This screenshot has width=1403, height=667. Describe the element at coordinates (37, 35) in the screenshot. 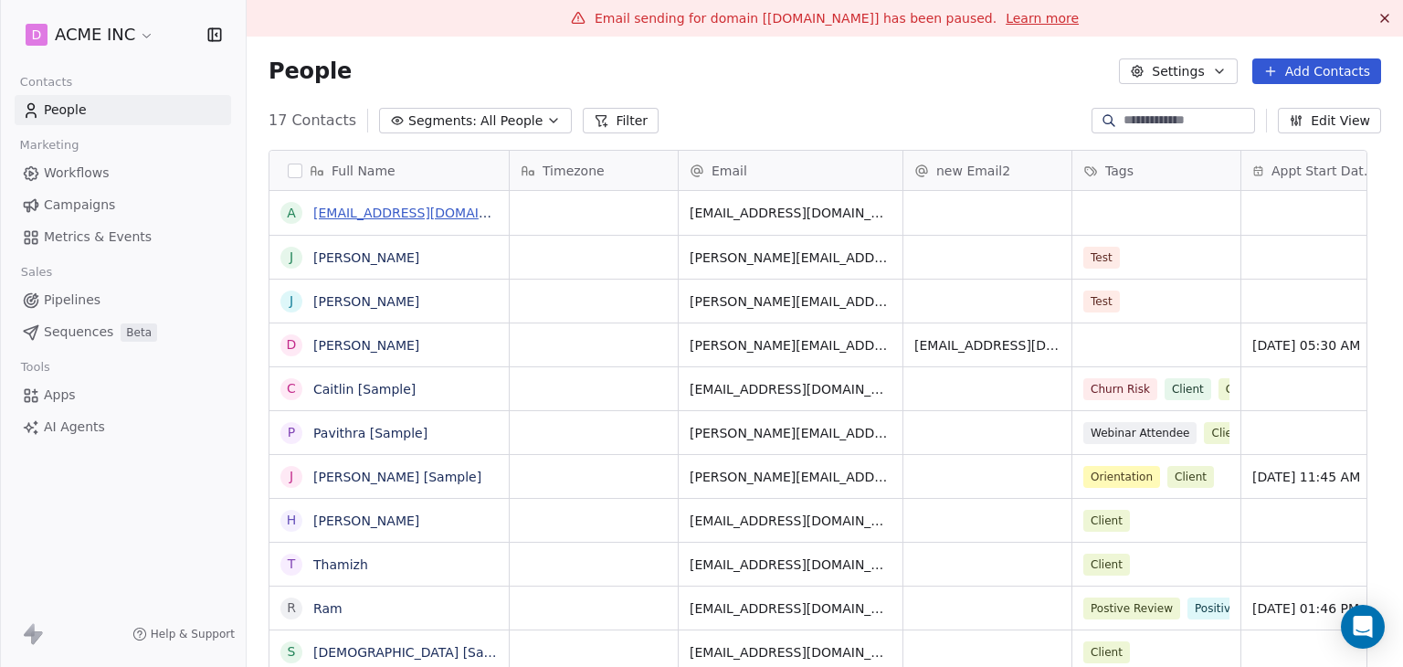

I see `span: D` at that location.